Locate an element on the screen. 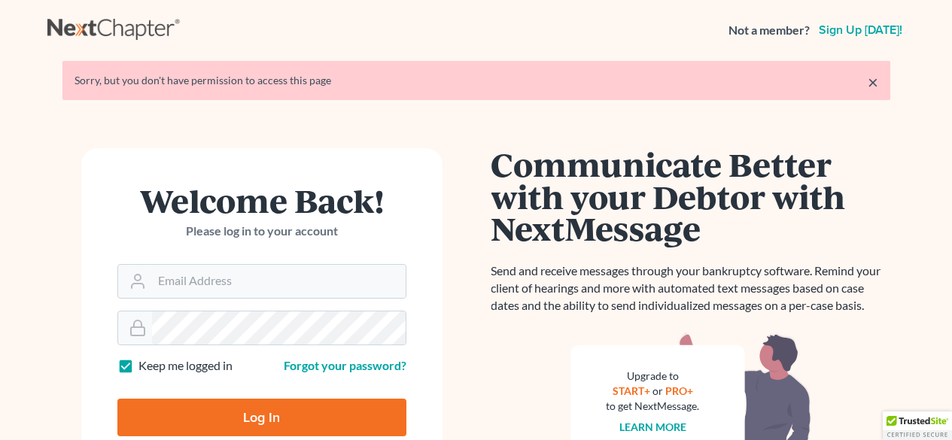 This screenshot has width=952, height=440. input: Email Address is located at coordinates (279, 282).